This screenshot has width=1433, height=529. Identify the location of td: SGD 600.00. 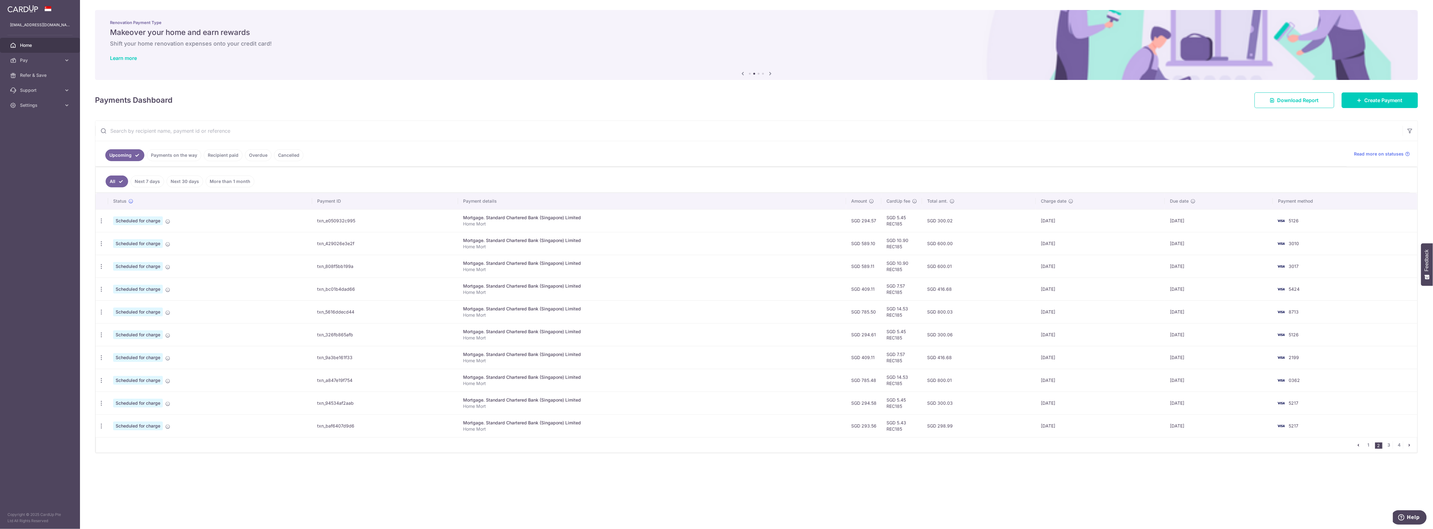
(979, 243).